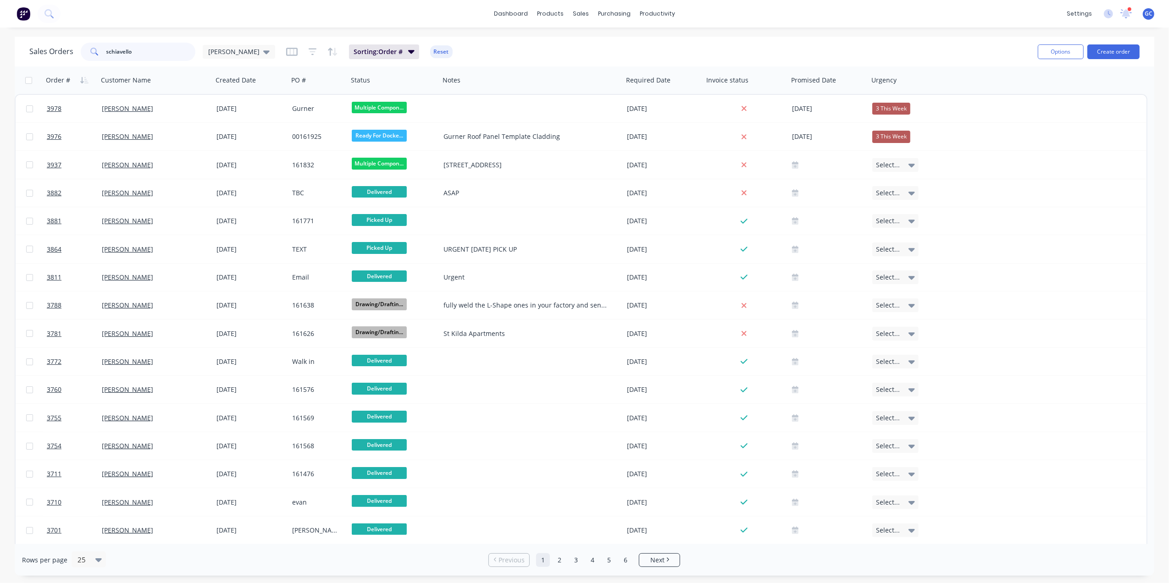 This screenshot has height=583, width=1169. What do you see at coordinates (54, 474) in the screenshot?
I see `span: 3711` at bounding box center [54, 474].